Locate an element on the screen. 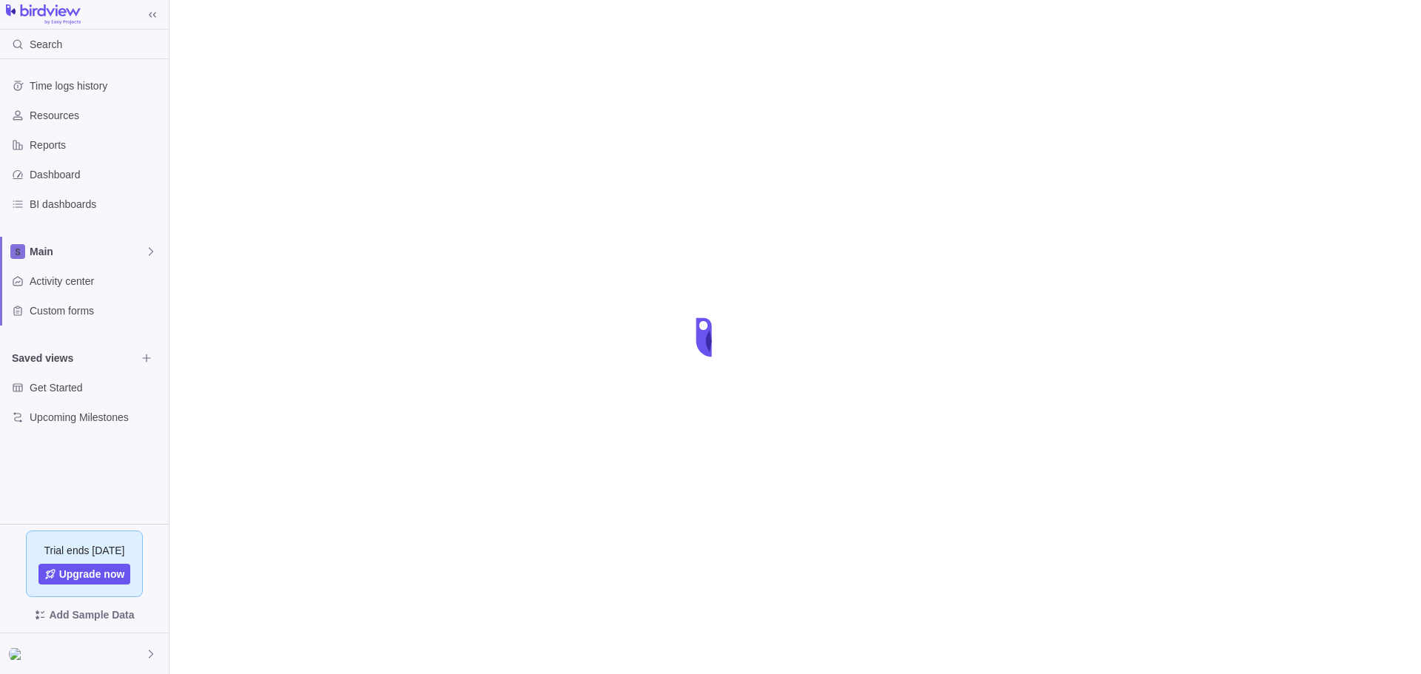  span: Main is located at coordinates (87, 252).